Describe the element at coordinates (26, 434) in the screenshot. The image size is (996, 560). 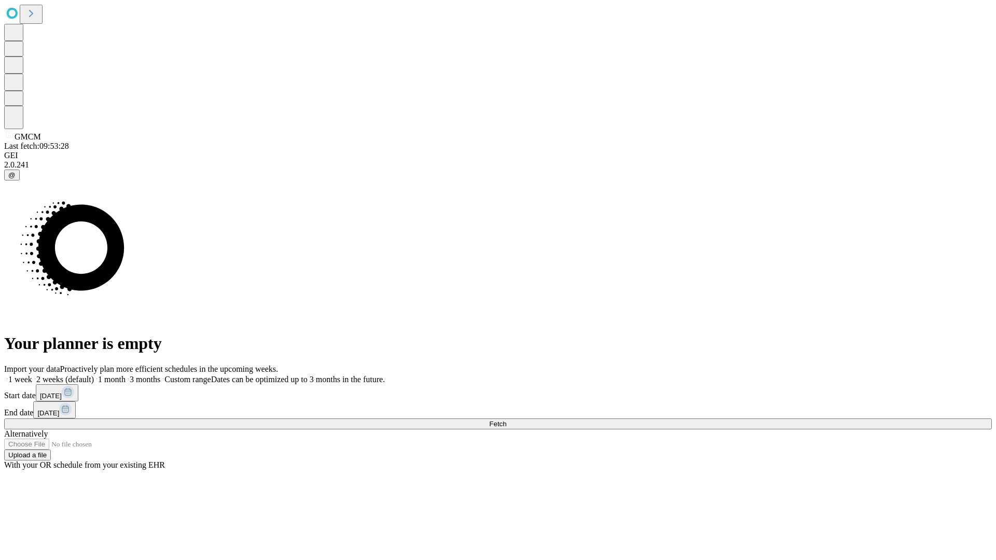
I see `span: Alternatively` at that location.